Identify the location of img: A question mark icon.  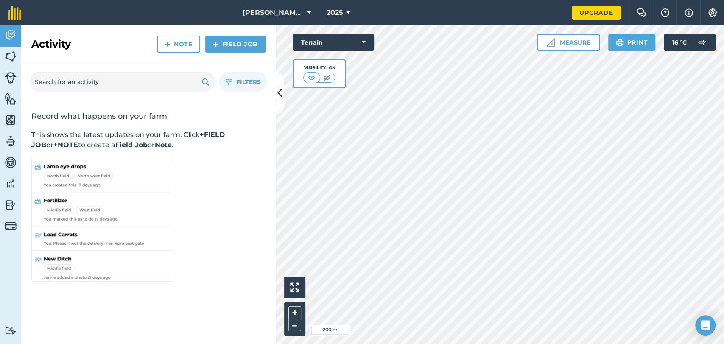
(665, 13).